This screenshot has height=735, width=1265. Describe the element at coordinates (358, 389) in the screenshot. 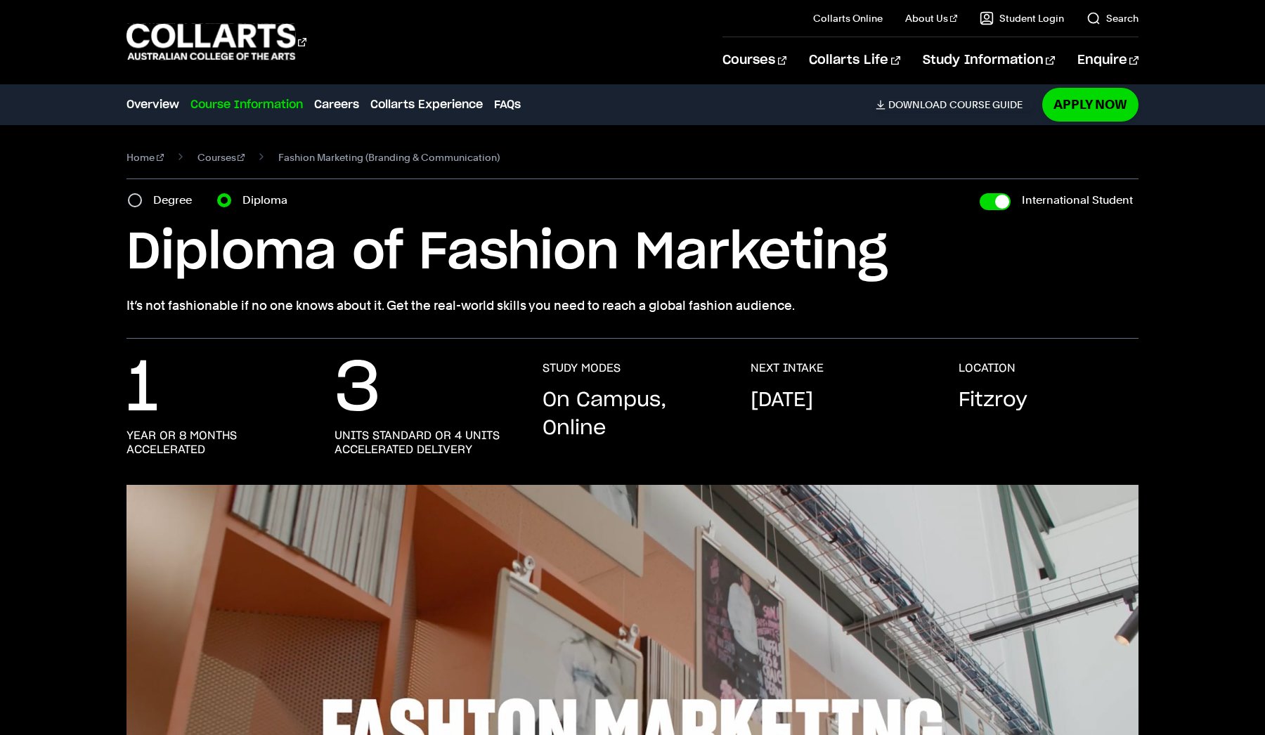

I see `p: 3` at that location.